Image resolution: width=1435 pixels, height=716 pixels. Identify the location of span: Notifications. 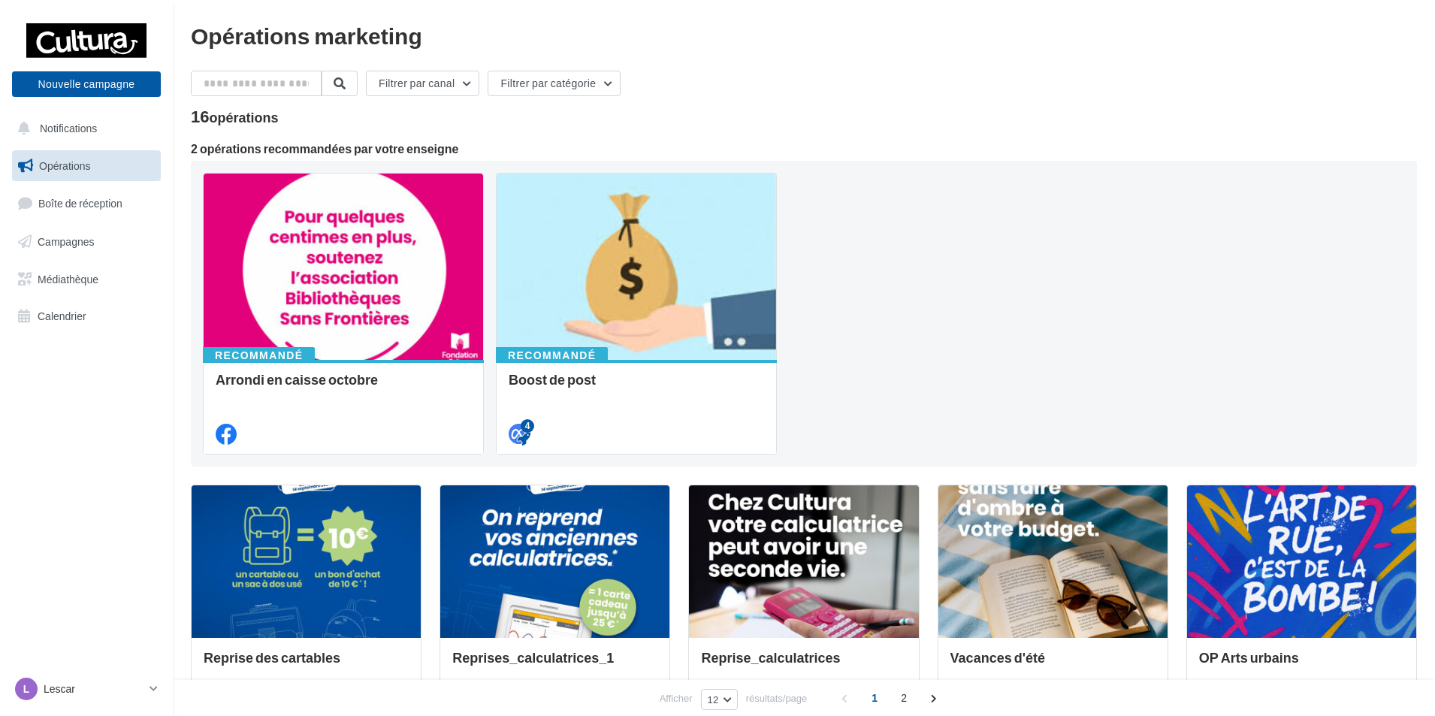
(68, 128).